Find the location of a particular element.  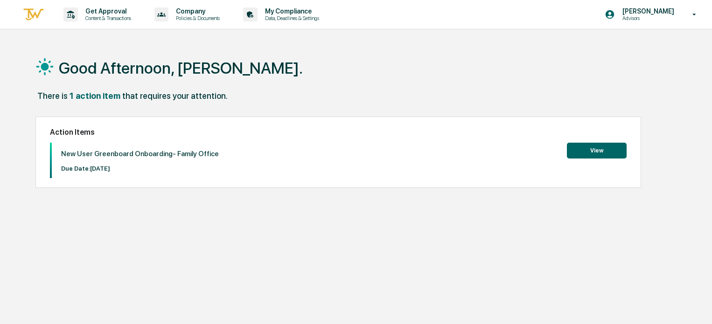

div: that requires your attention. is located at coordinates (175, 96).